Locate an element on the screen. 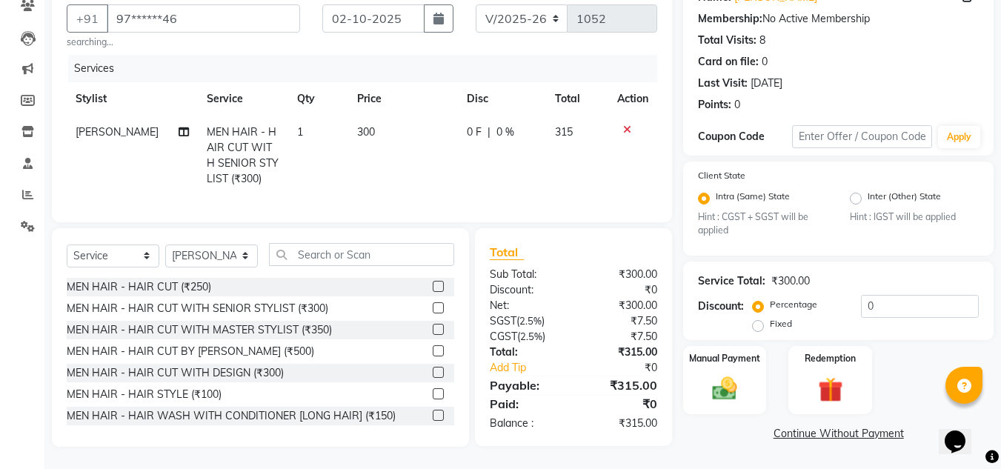  input: Search by Name/Mobile/Email/Code is located at coordinates (203, 19).